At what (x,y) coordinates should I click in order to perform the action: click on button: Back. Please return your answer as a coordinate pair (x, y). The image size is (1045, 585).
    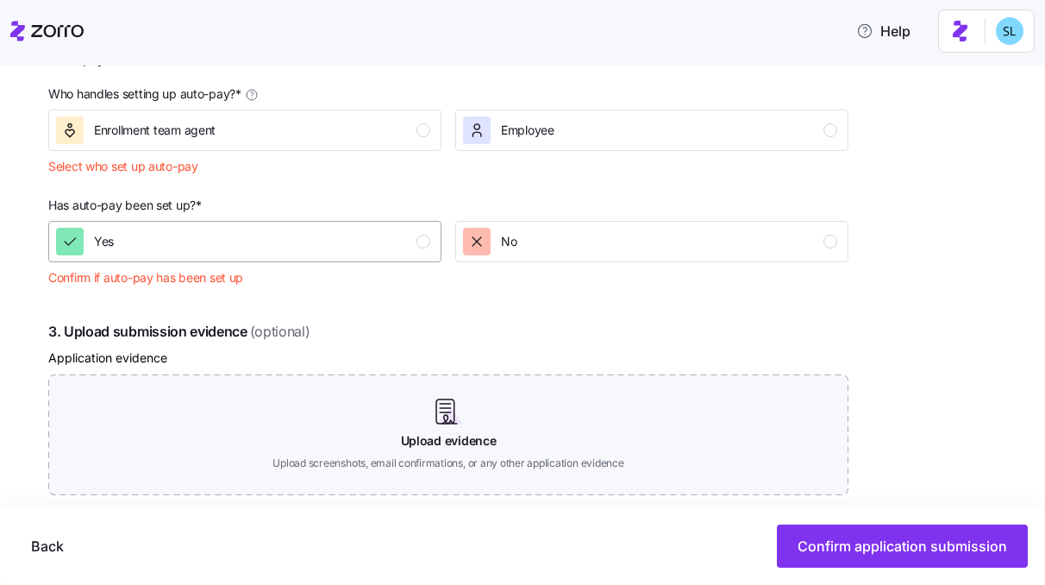
    Looking at the image, I should click on (47, 546).